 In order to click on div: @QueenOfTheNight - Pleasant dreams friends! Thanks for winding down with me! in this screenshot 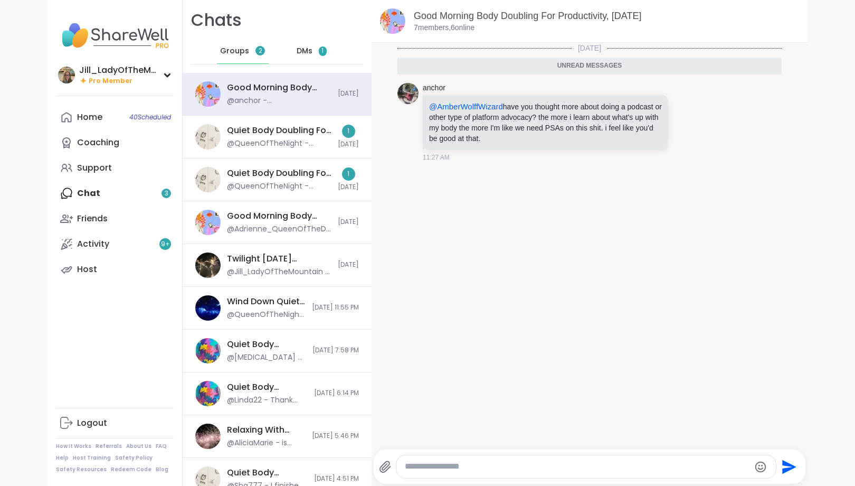, I will do `click(266, 315)`.